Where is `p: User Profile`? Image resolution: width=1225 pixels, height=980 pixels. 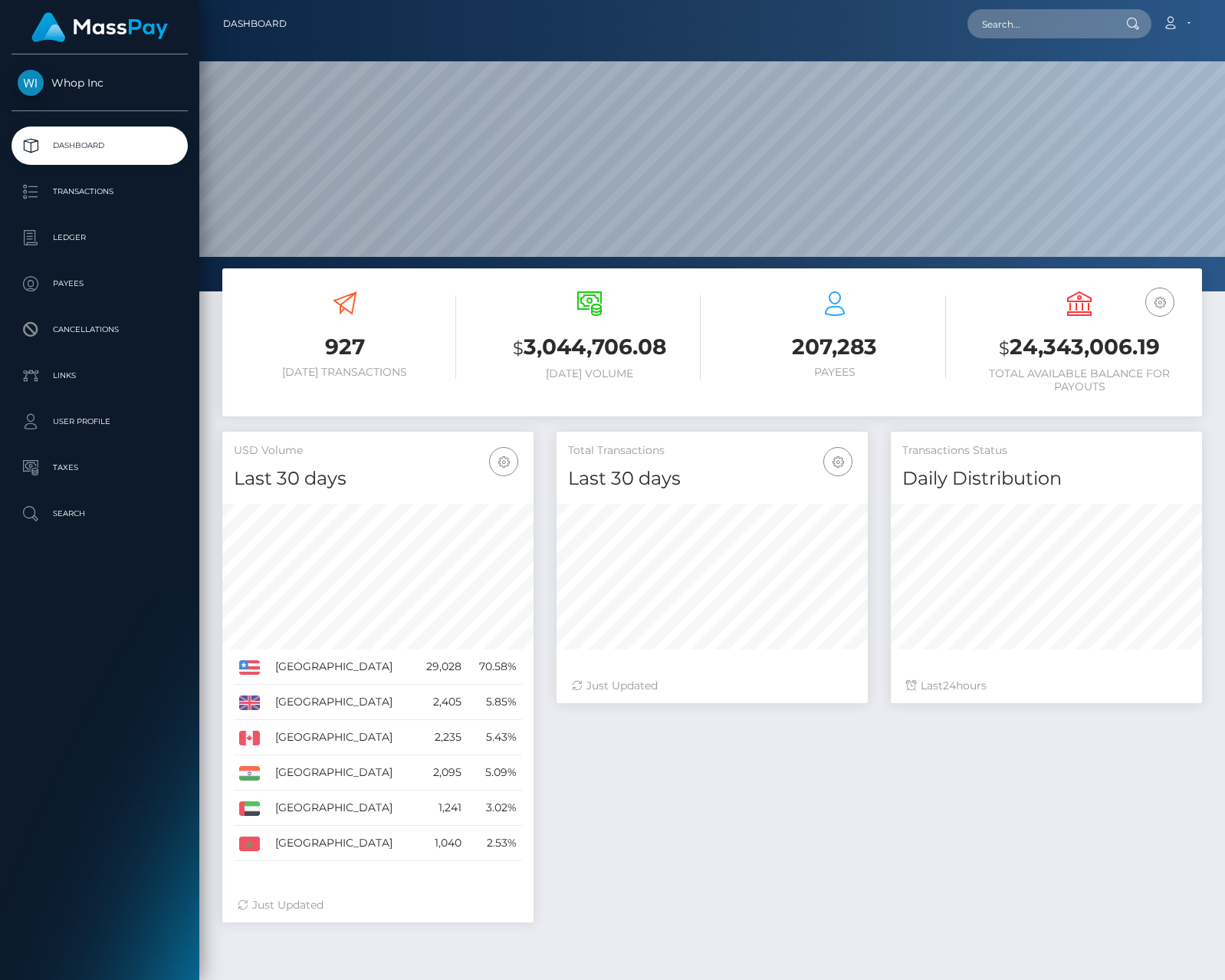 p: User Profile is located at coordinates (100, 422).